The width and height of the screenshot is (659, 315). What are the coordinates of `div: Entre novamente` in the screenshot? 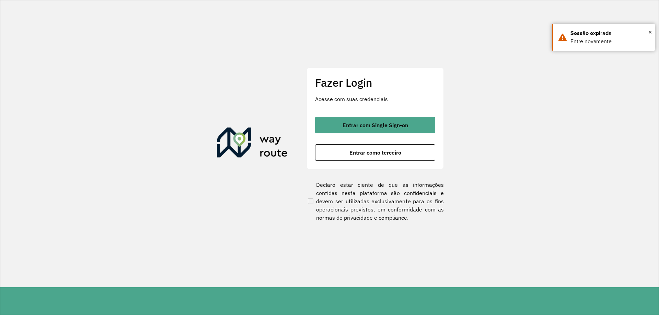 It's located at (610, 42).